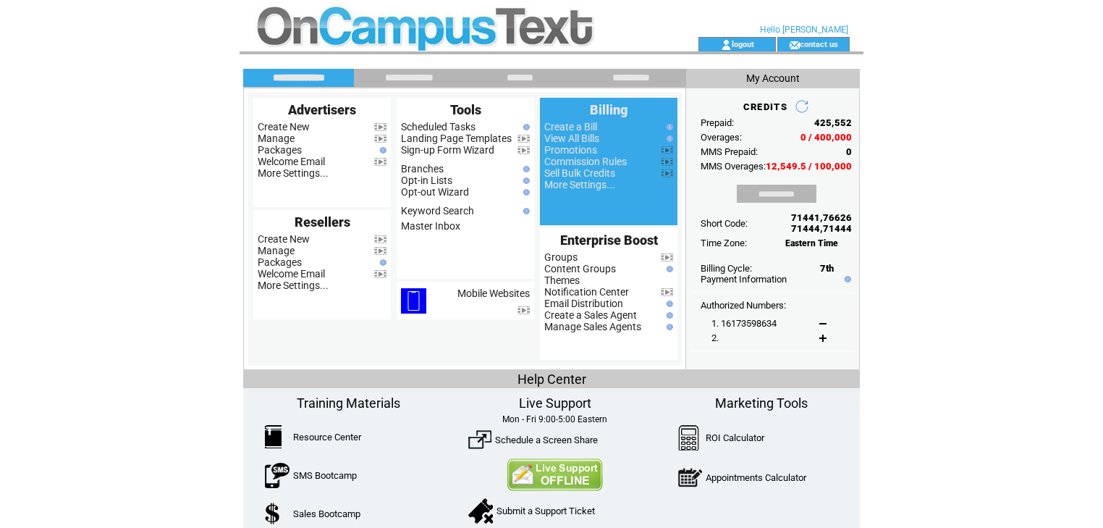 This screenshot has width=1103, height=528. Describe the element at coordinates (726, 45) in the screenshot. I see `img: account_icon.gif` at that location.